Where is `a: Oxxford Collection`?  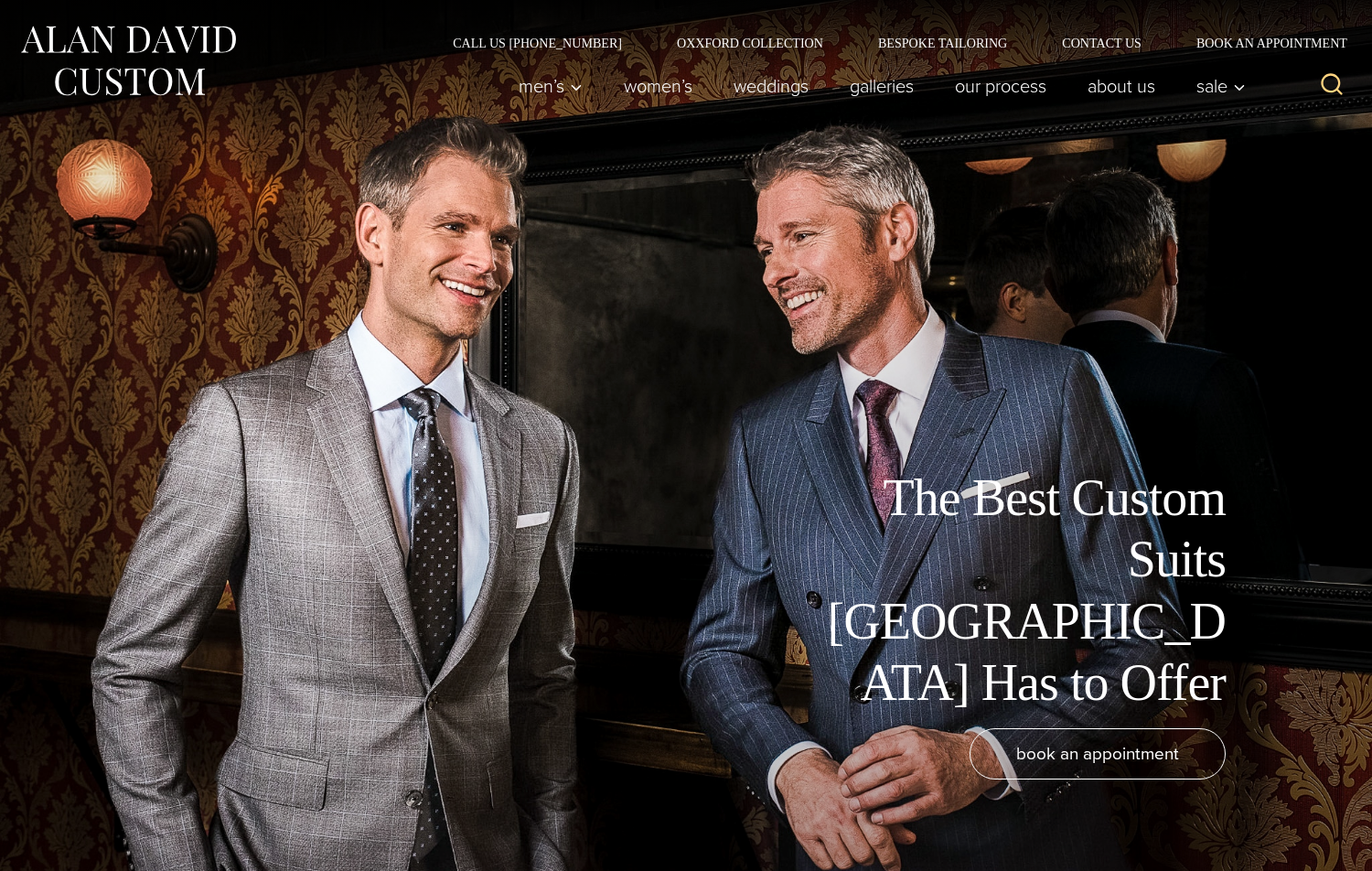
a: Oxxford Collection is located at coordinates (750, 43).